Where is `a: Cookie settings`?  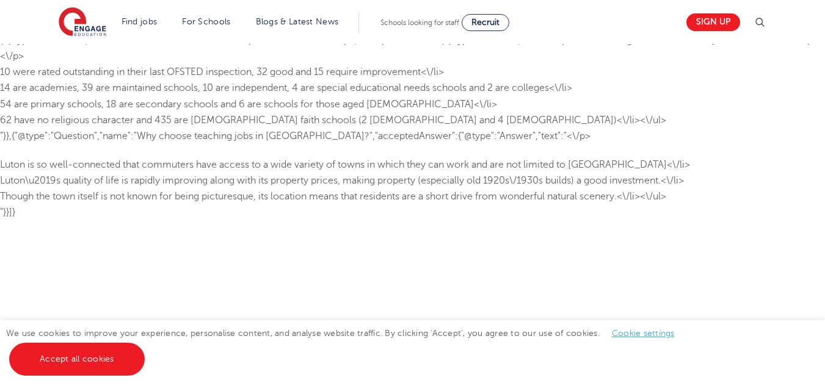
a: Cookie settings is located at coordinates (643, 333).